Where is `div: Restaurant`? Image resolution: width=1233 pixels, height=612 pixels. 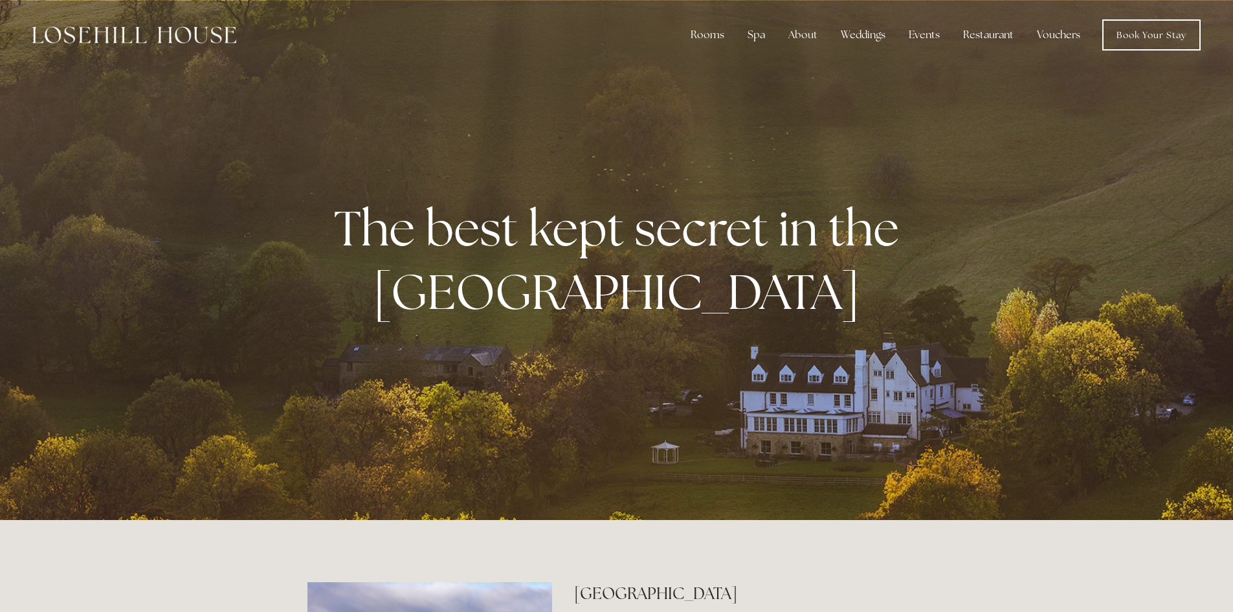 div: Restaurant is located at coordinates (988, 35).